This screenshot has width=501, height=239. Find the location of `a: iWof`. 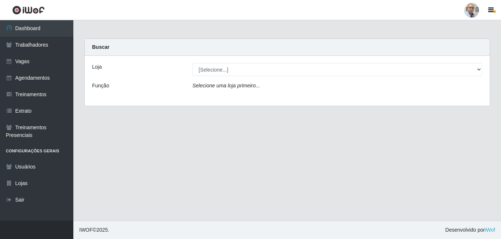

a: iWof is located at coordinates (490, 230).